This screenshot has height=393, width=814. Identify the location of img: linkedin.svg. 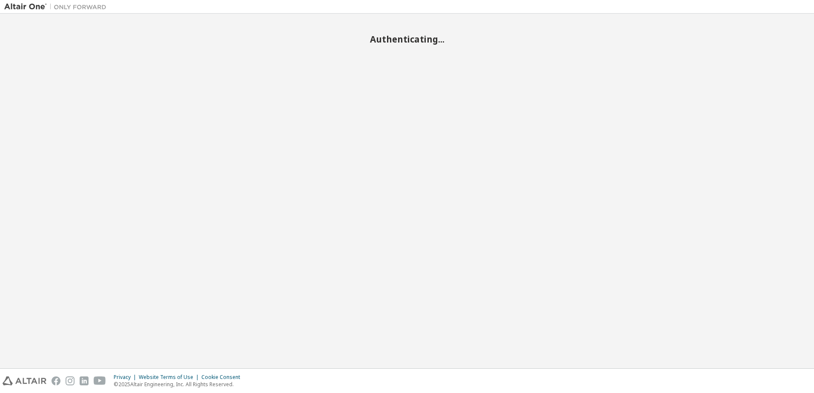
(84, 381).